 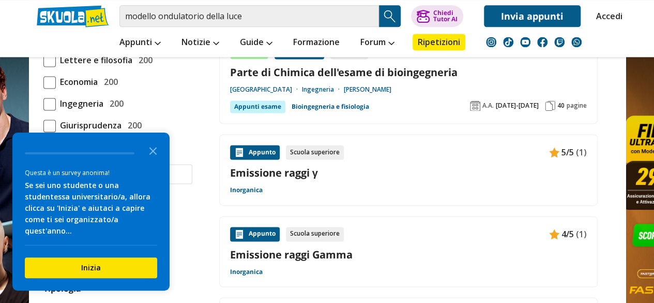 What do you see at coordinates (94, 60) in the screenshot?
I see `span: Lettere e filosofia` at bounding box center [94, 60].